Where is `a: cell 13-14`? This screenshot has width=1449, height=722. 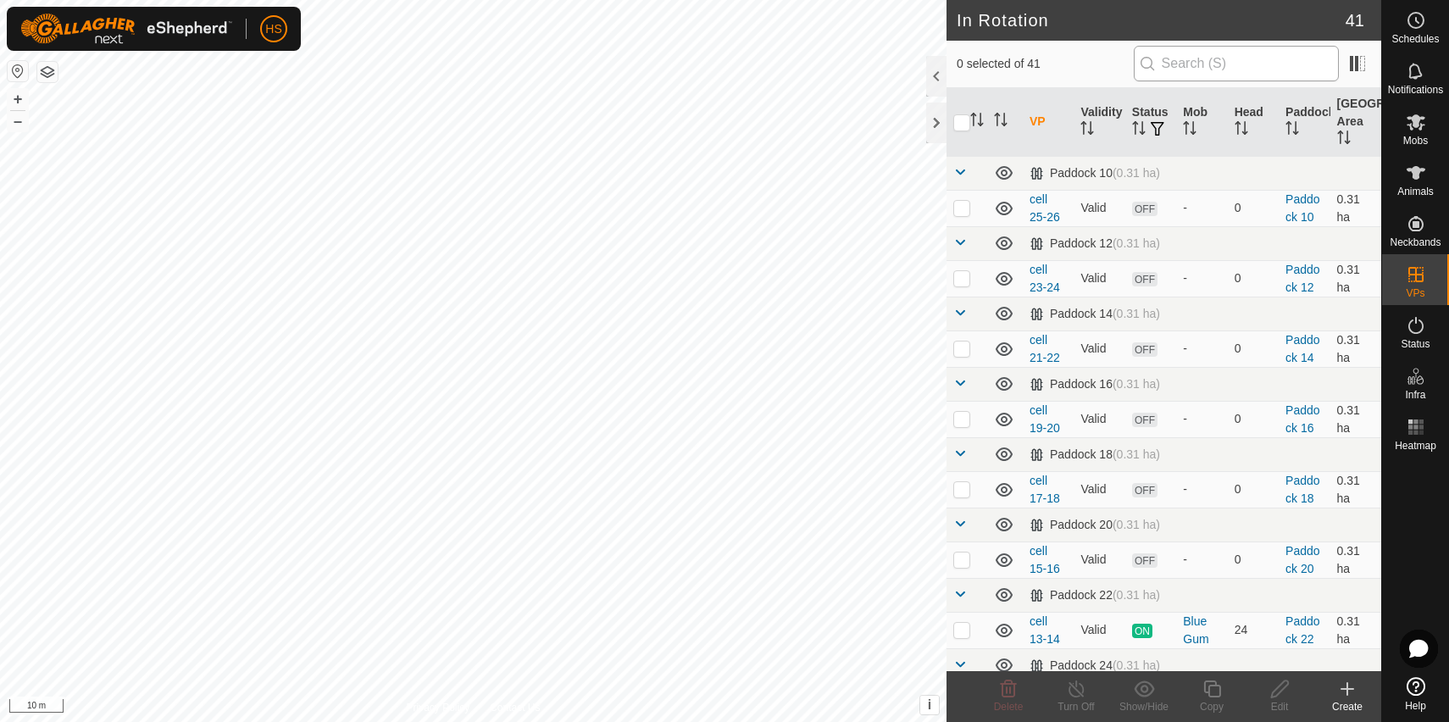 a: cell 13-14 is located at coordinates (1045, 630).